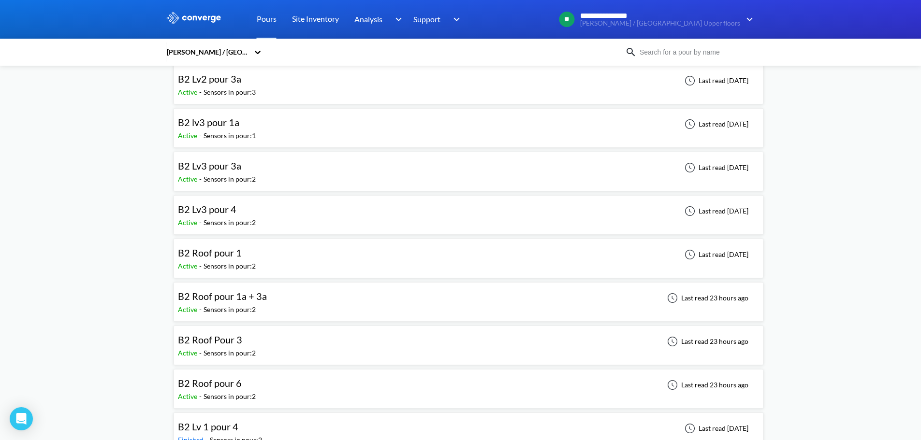 The width and height of the screenshot is (921, 440). Describe the element at coordinates (468, 384) in the screenshot. I see `a: B2 Roof pour 6Active-Sensors in pour:2Last read 23 hours ago` at that location.